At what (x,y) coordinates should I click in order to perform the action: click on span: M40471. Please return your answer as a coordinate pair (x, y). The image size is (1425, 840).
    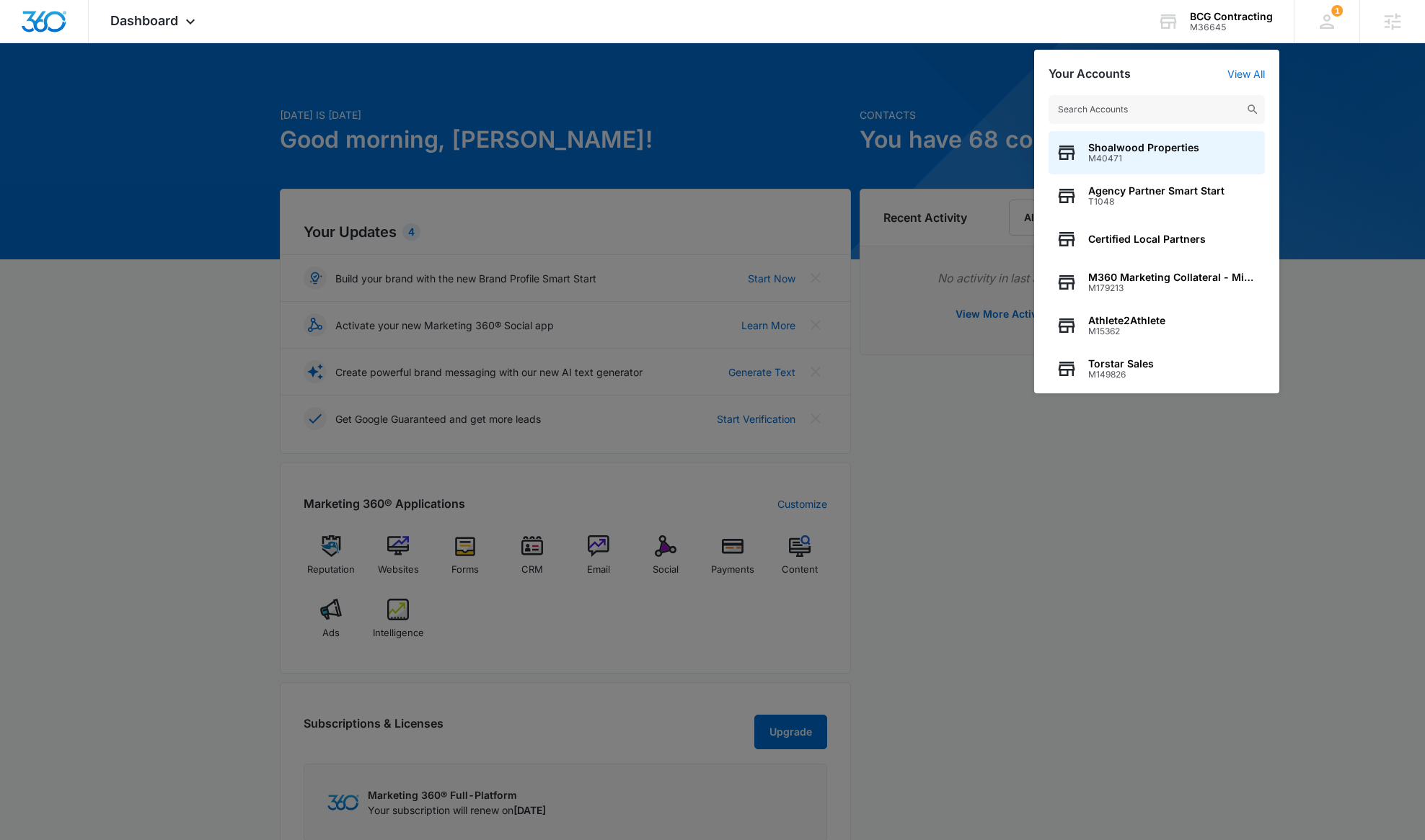
    Looking at the image, I should click on (1144, 159).